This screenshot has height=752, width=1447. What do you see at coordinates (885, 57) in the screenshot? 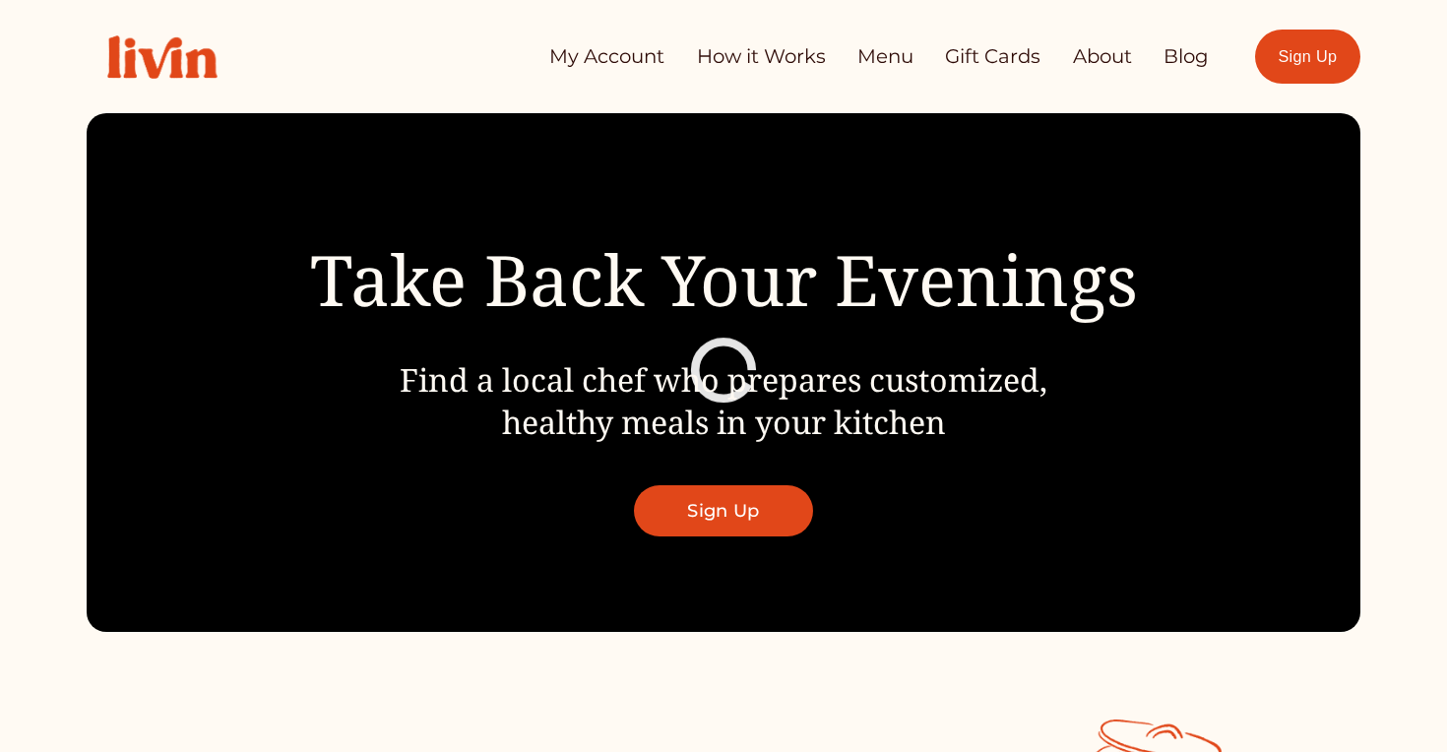
I see `a: Menu` at bounding box center [885, 57].